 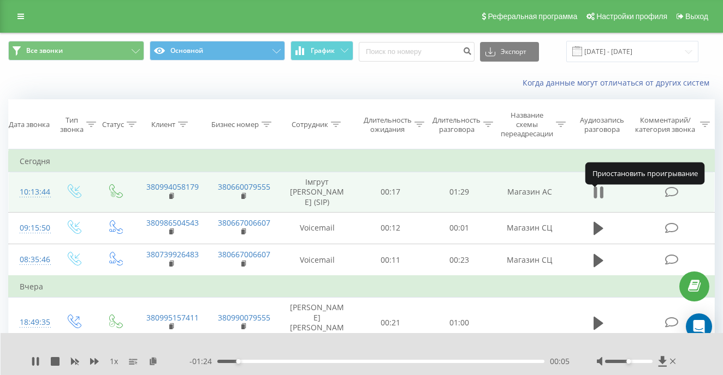 What do you see at coordinates (459, 260) in the screenshot?
I see `td: 00:23` at bounding box center [459, 260].